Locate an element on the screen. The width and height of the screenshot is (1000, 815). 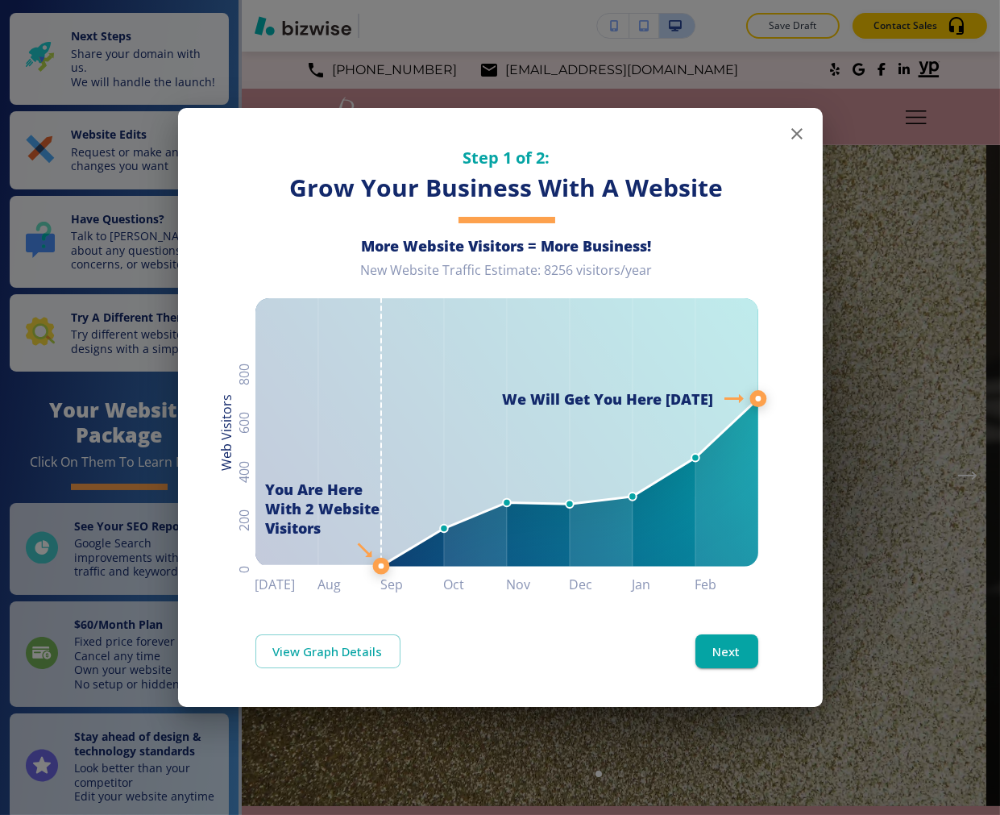
h6: Sep is located at coordinates (412, 584).